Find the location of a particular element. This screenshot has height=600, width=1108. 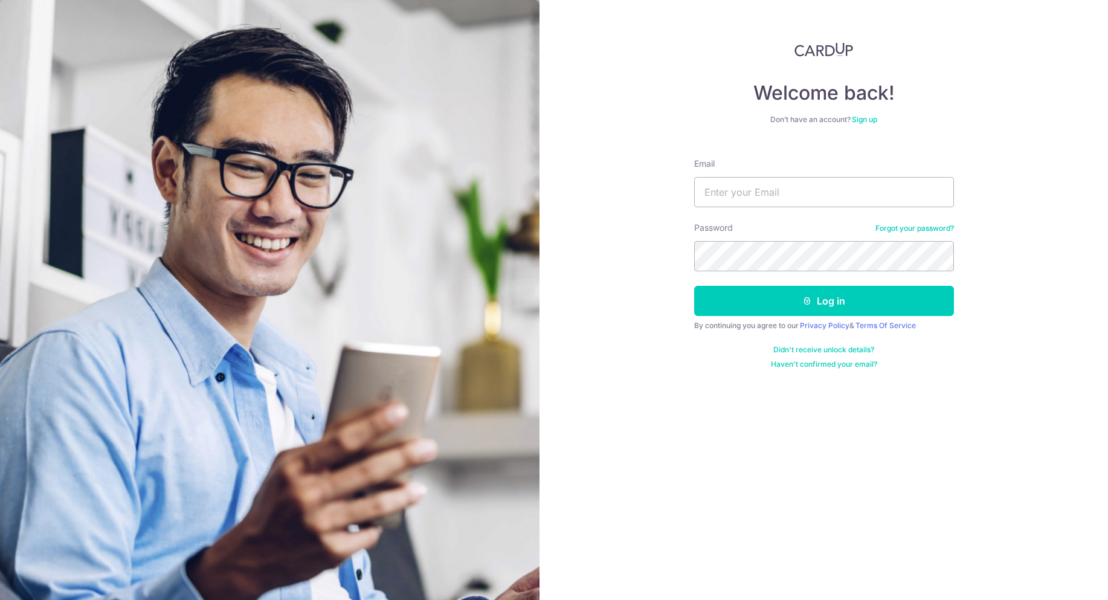

a: Haven't confirmed your email? is located at coordinates (824, 364).